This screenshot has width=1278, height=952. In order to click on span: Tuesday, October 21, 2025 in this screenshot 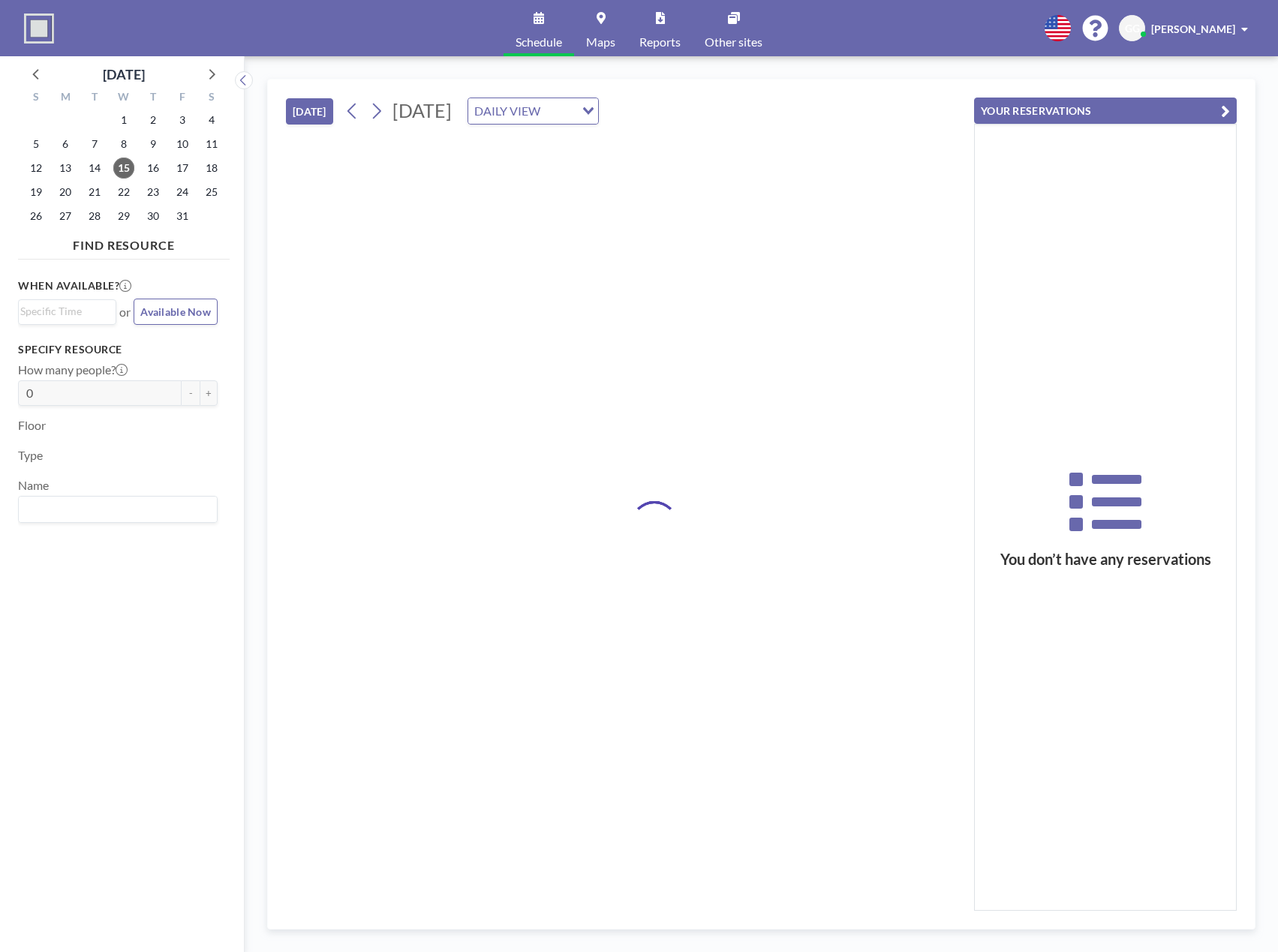, I will do `click(95, 192)`.